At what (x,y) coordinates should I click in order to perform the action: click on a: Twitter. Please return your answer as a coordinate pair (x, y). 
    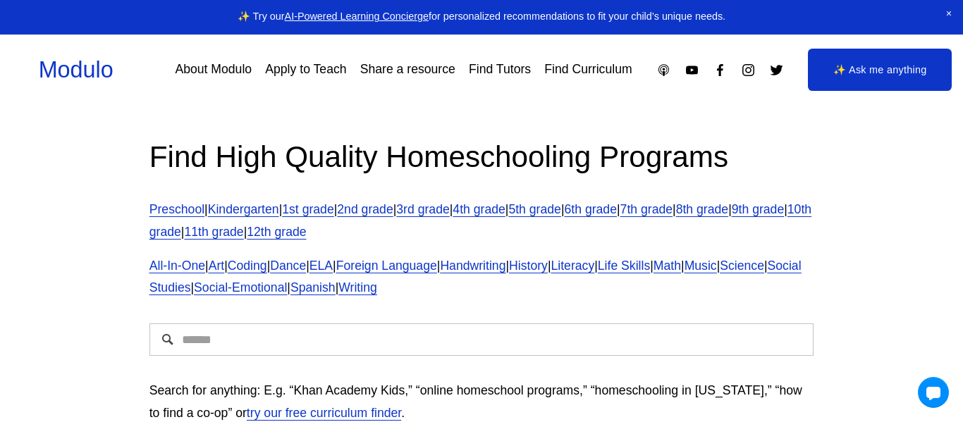
    Looking at the image, I should click on (776, 70).